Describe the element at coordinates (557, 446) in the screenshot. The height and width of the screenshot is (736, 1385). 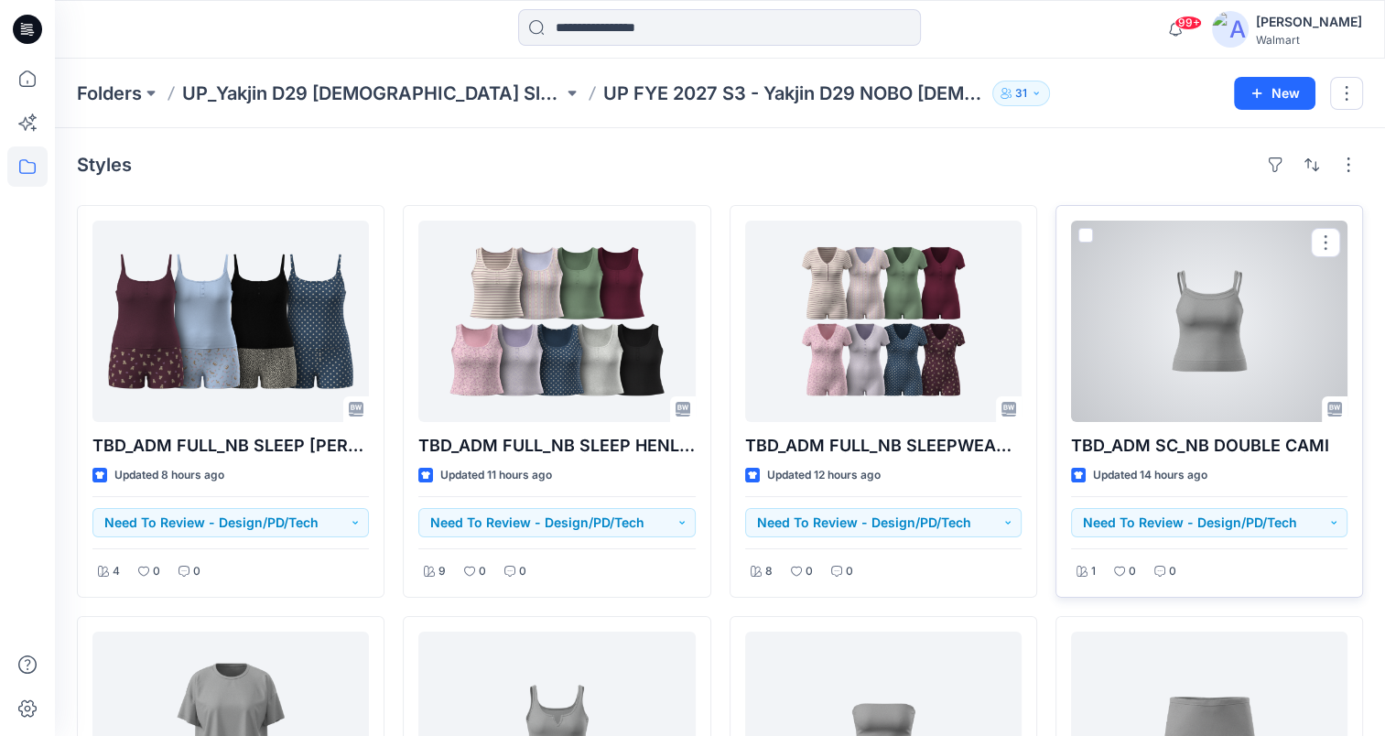
I see `p: TBD_ADM FULL_NB SLEEP HENLEY TANK` at that location.